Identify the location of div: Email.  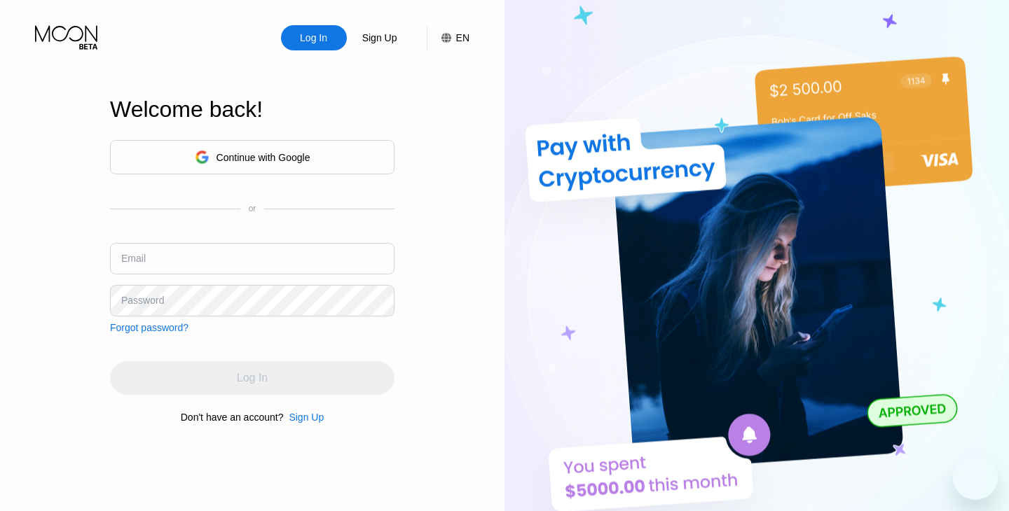
(133, 258).